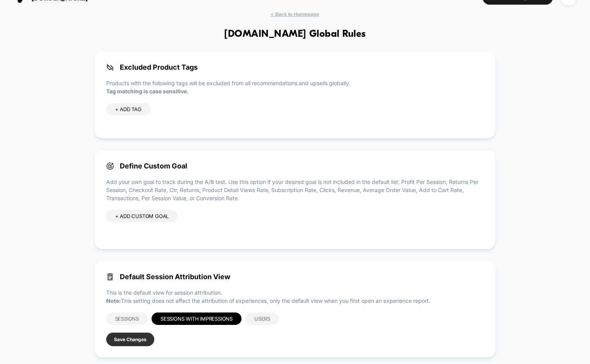  I want to click on span: Excluded Product Tags, so click(295, 67).